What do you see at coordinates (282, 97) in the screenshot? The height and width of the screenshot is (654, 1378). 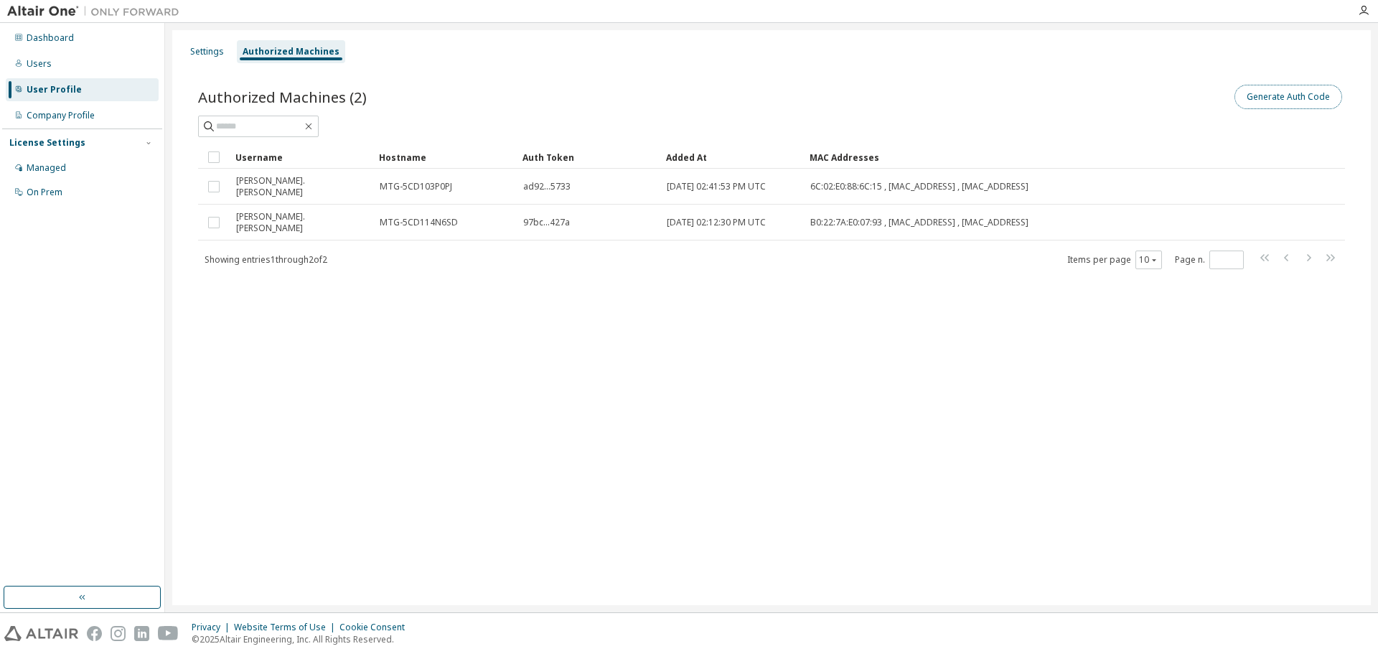 I see `span: Authorized Machines (2)` at bounding box center [282, 97].